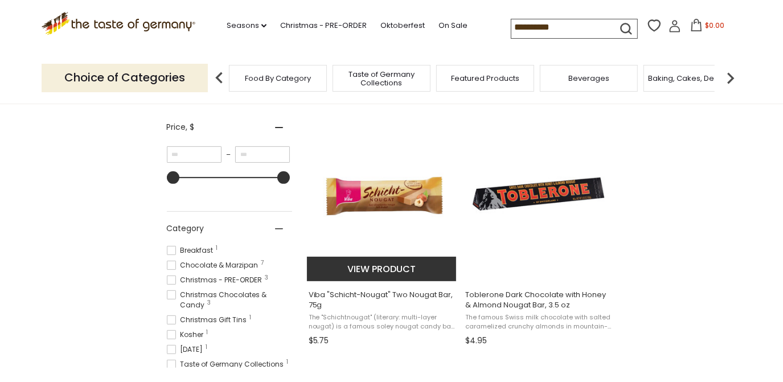  Describe the element at coordinates (216, 280) in the screenshot. I see `span: Christmas - PRE-ORDER` at that location.